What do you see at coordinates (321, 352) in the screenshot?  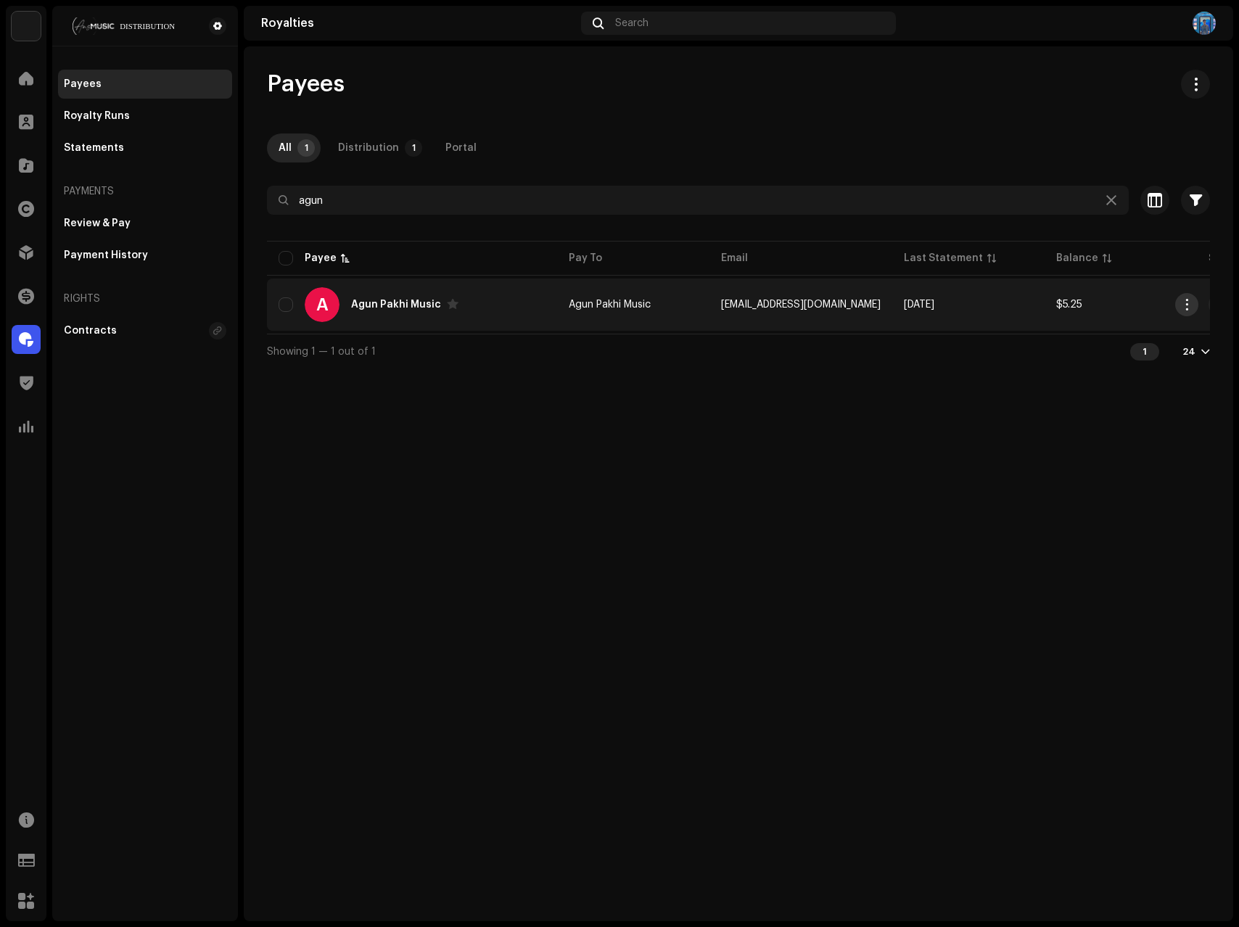 I see `span: Showing 1 — 1 out of 1` at bounding box center [321, 352].